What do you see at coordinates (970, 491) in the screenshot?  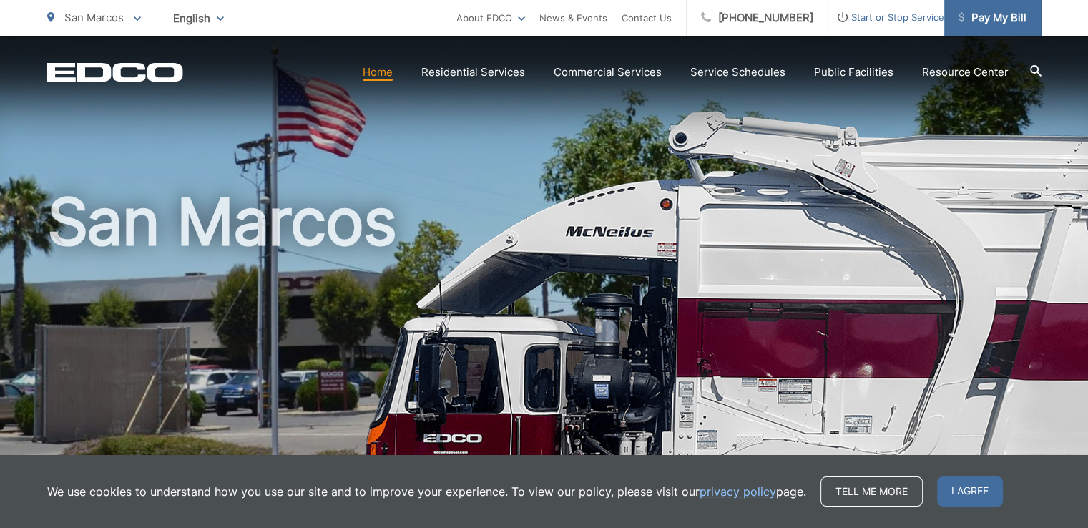 I see `span: I agree` at bounding box center [970, 491].